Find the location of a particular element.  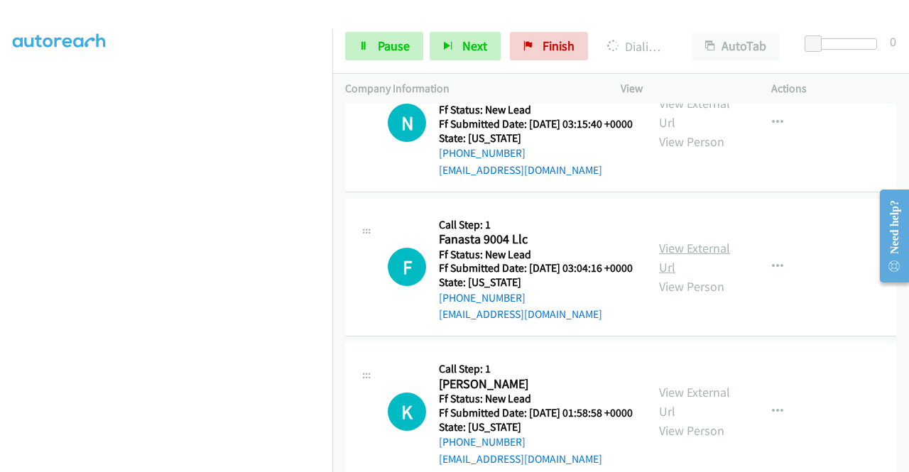

p: View is located at coordinates (683, 89).